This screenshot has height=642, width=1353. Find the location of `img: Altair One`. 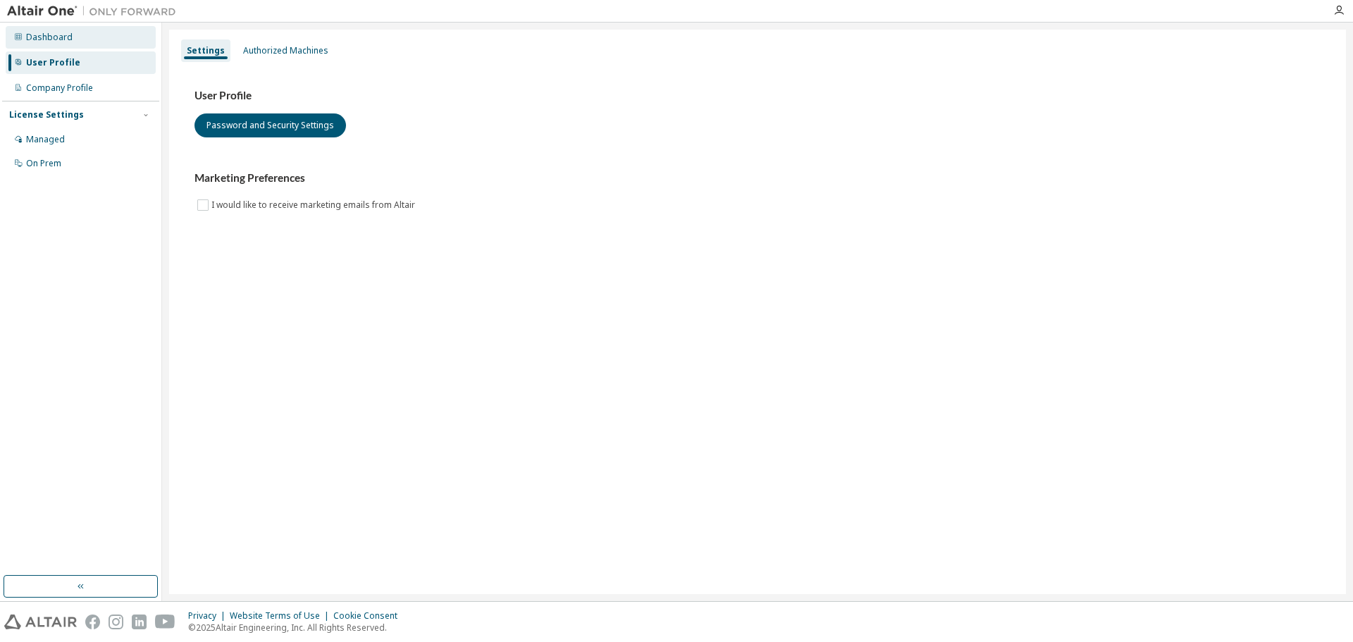

img: Altair One is located at coordinates (95, 11).